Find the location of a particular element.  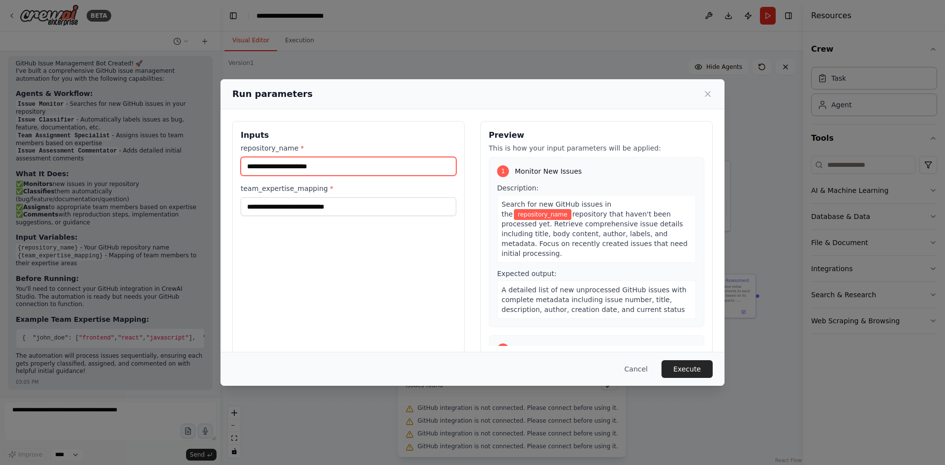

label: repository_name is located at coordinates (348, 148).